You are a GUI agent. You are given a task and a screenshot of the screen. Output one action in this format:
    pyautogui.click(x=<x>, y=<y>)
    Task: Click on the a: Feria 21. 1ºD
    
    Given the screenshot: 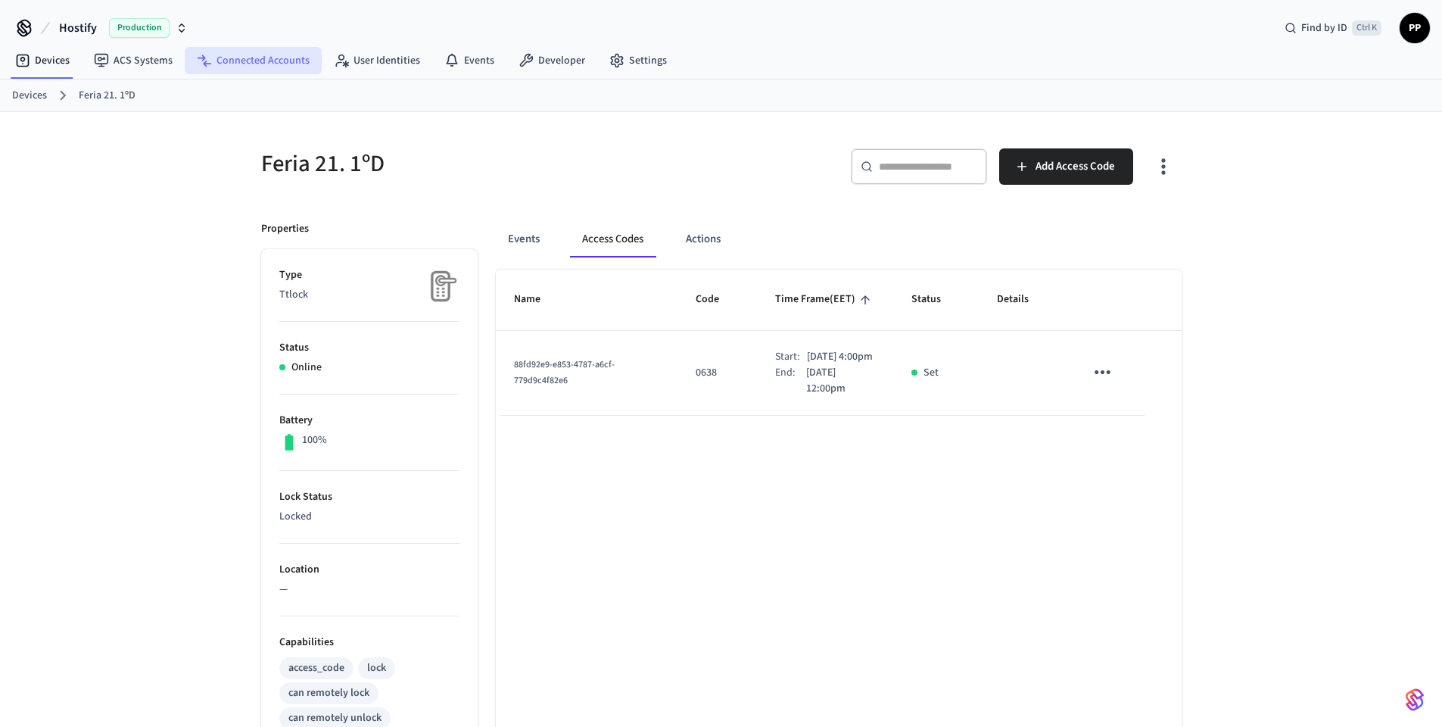 What is the action you would take?
    pyautogui.click(x=107, y=95)
    